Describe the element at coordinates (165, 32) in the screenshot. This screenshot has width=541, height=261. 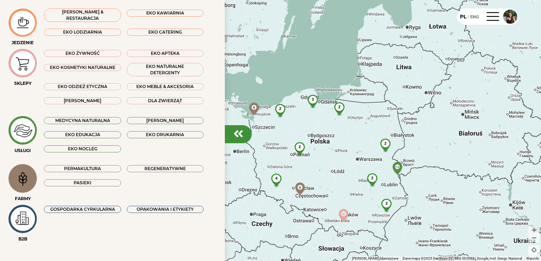
I see `div: EKO CATERING` at that location.